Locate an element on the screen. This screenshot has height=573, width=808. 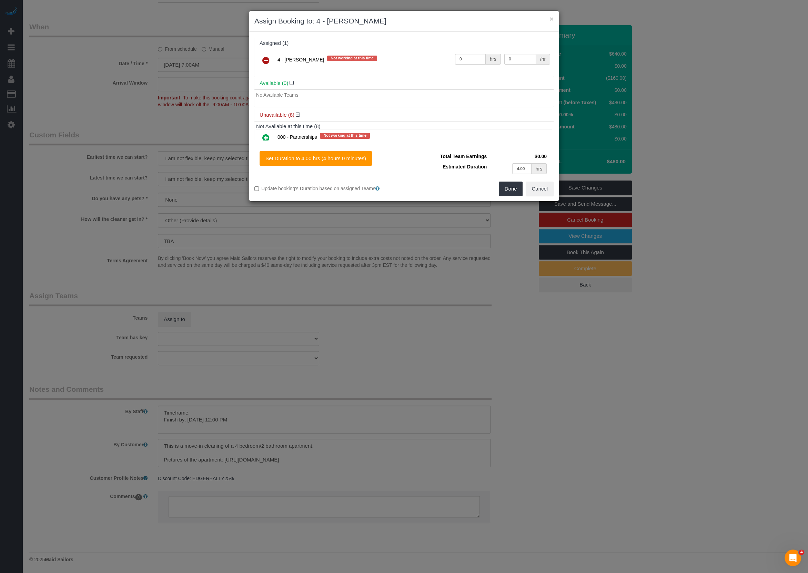
button: Cancel is located at coordinates (540, 189).